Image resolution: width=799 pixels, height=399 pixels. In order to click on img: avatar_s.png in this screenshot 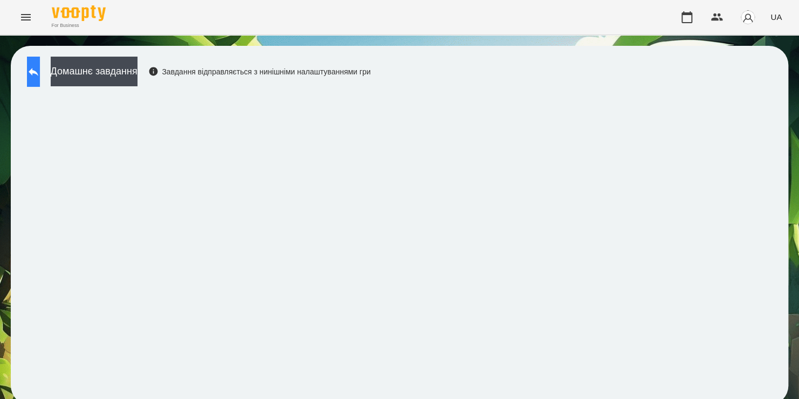, I will do `click(747, 17)`.